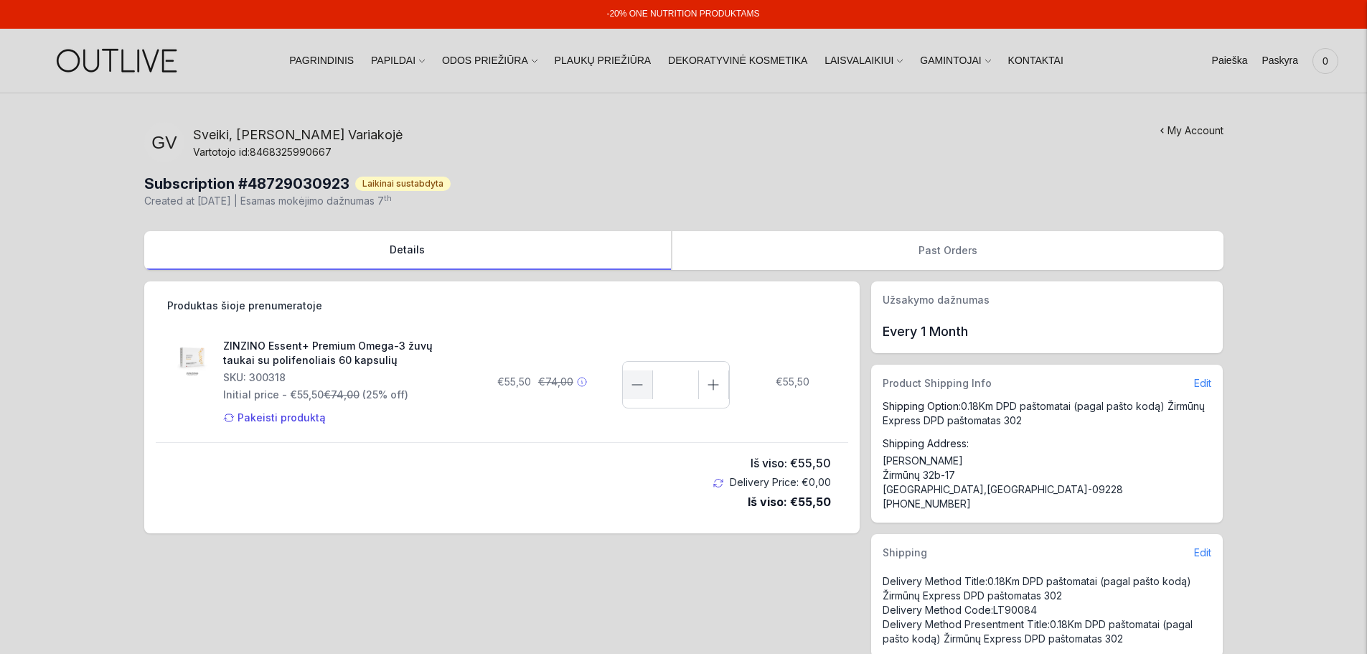 The image size is (1367, 654). I want to click on a: PAGRINDINIS, so click(321, 61).